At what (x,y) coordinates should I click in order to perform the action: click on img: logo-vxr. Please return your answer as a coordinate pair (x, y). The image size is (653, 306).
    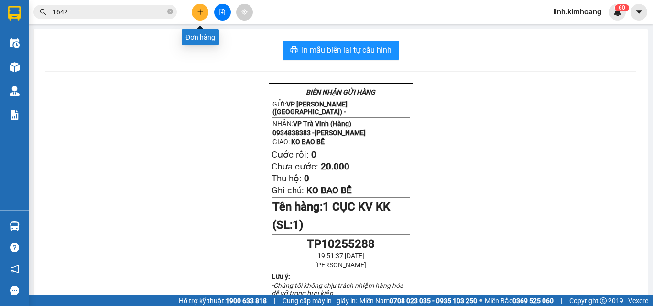
    Looking at the image, I should click on (14, 13).